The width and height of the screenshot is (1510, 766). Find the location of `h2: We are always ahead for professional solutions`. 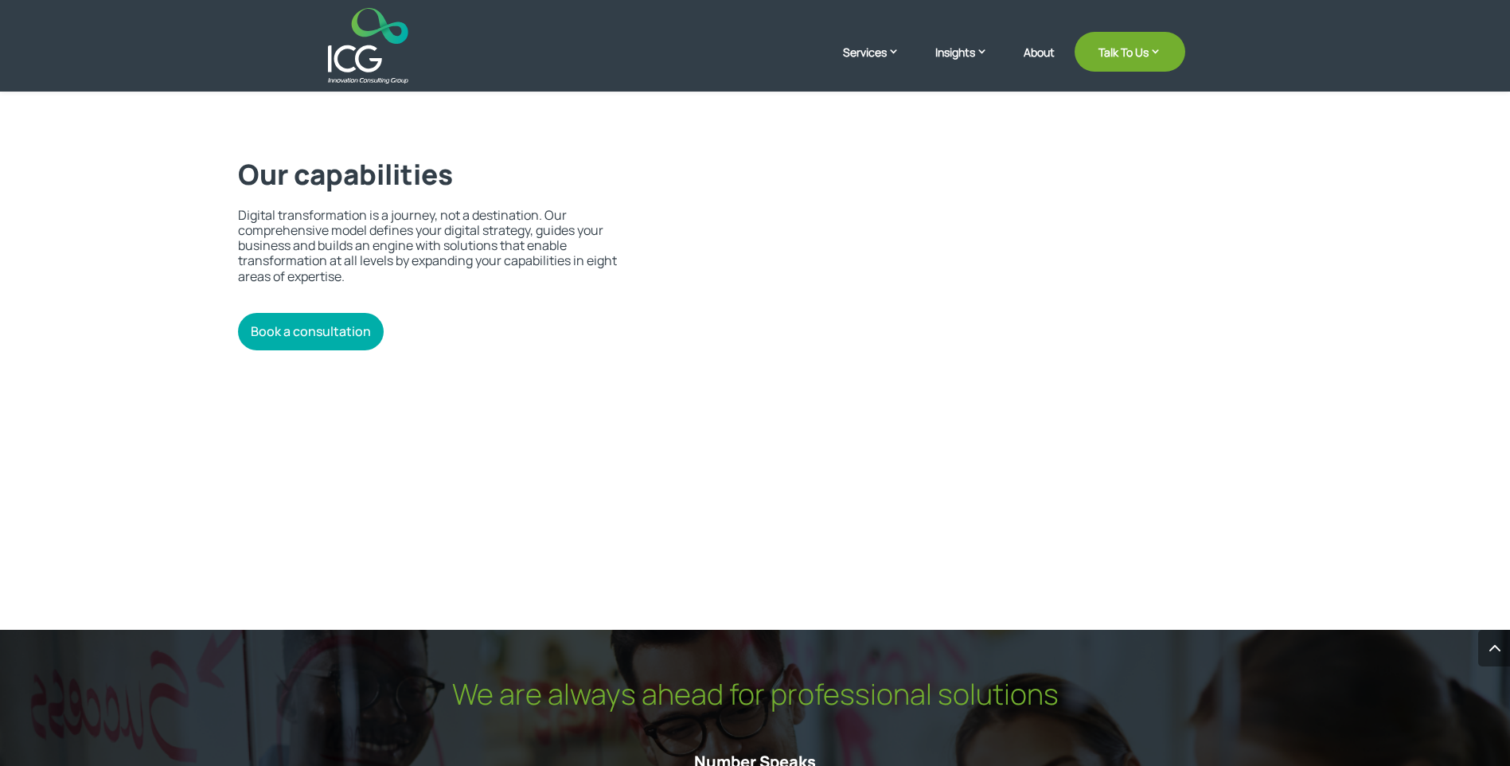

h2: We are always ahead for professional solutions is located at coordinates (755, 697).